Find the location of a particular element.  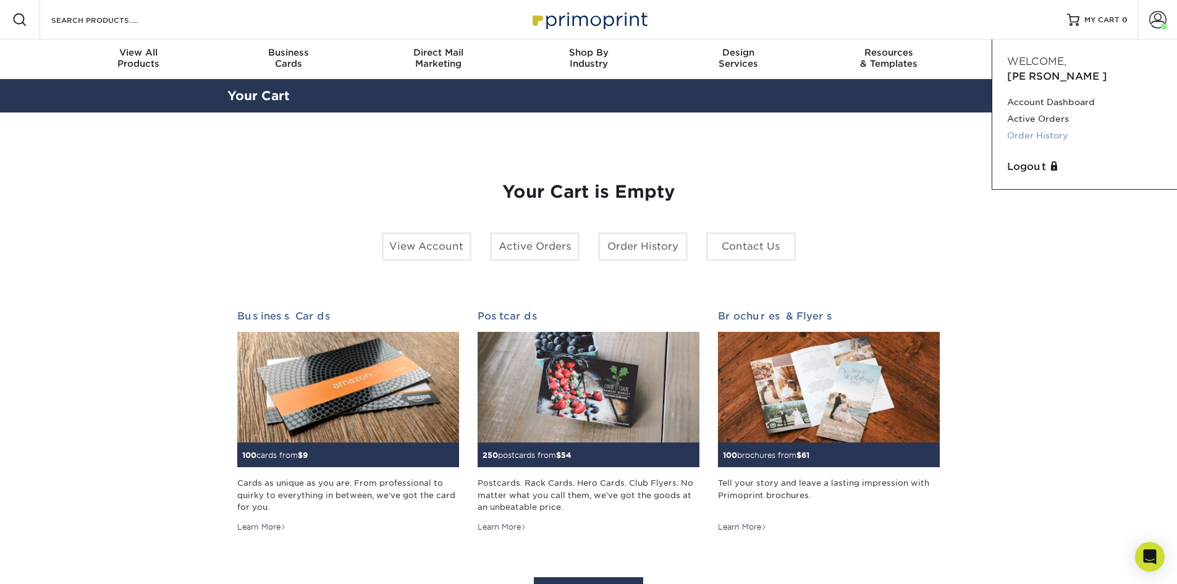

div: Open Intercom Messenger is located at coordinates (1150, 557).